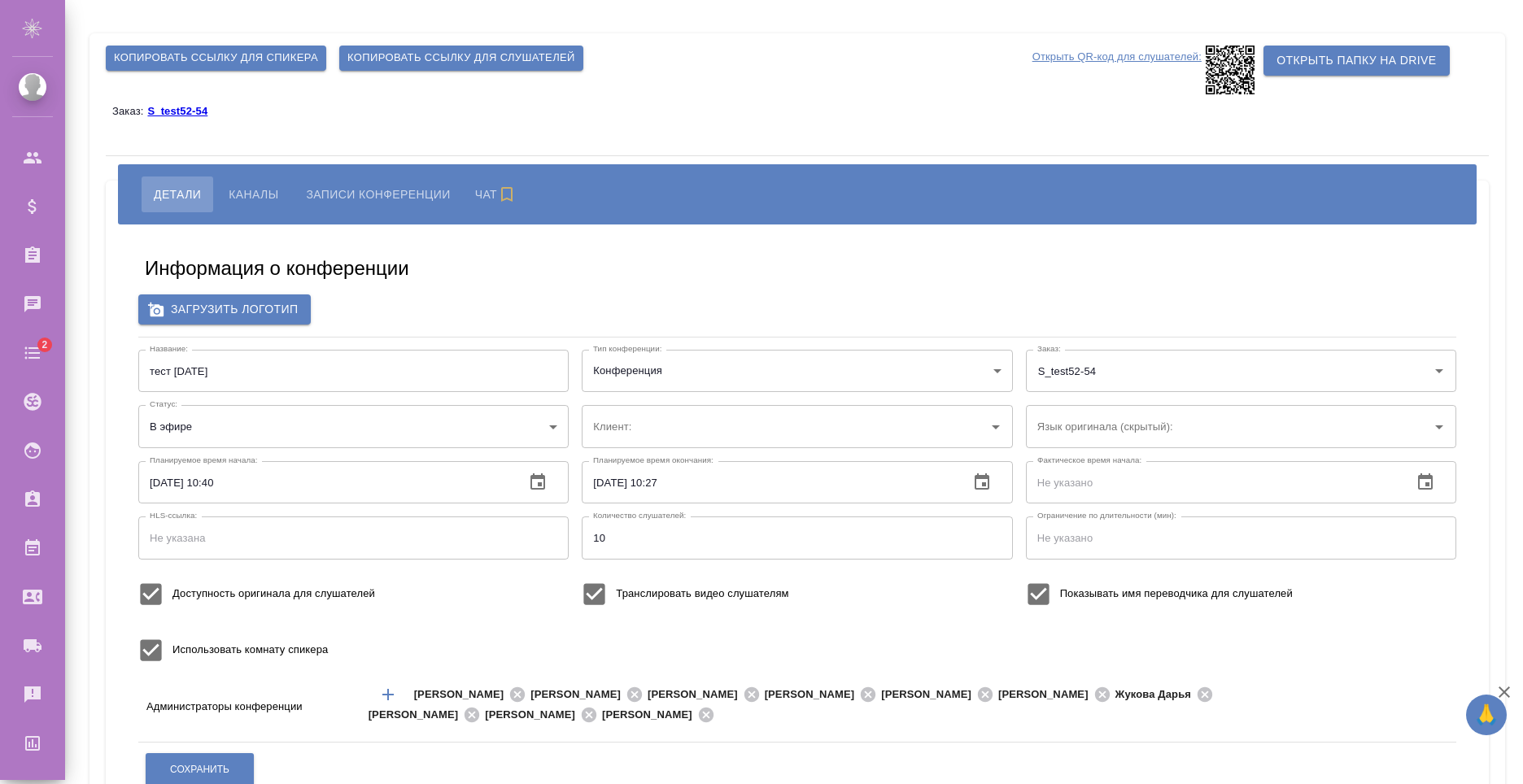 The height and width of the screenshot is (784, 1523). What do you see at coordinates (273, 593) in the screenshot?
I see `span: Доступность оригинала для слушателей` at bounding box center [273, 593].